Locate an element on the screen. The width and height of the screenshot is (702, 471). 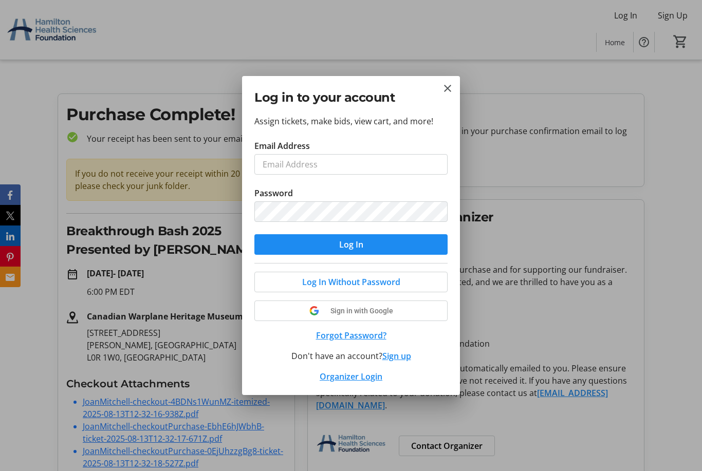
span: Log In is located at coordinates (351, 245).